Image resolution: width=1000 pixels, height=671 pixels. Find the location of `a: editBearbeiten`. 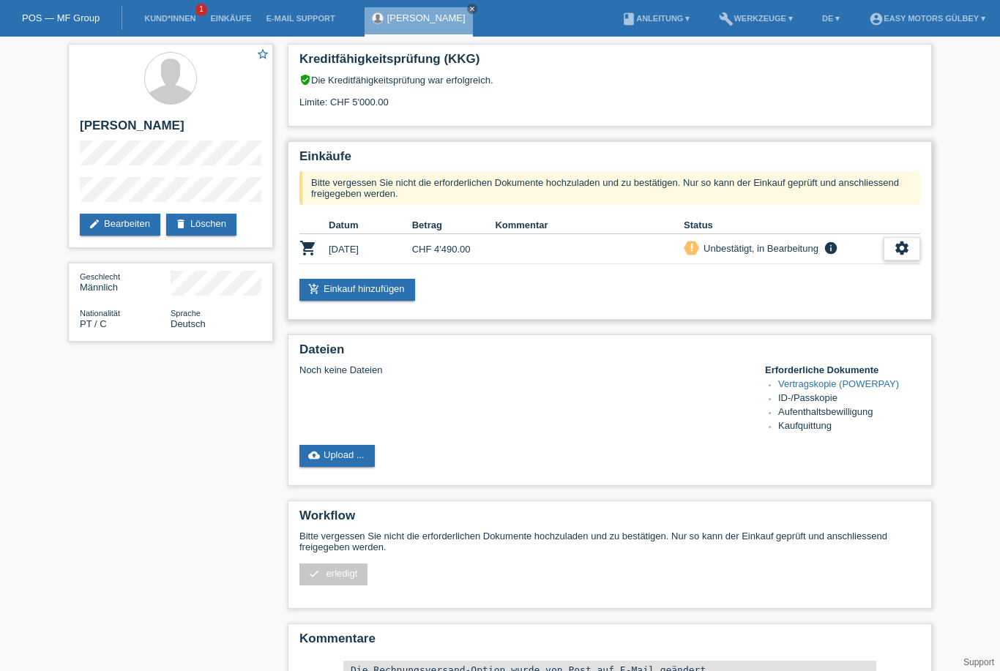

a: editBearbeiten is located at coordinates (120, 225).